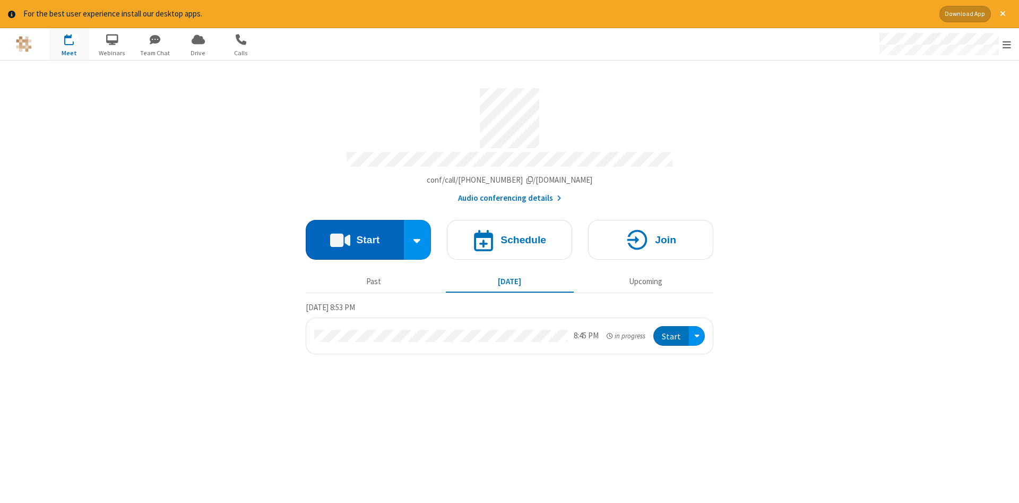  I want to click on span: Webinars, so click(112, 53).